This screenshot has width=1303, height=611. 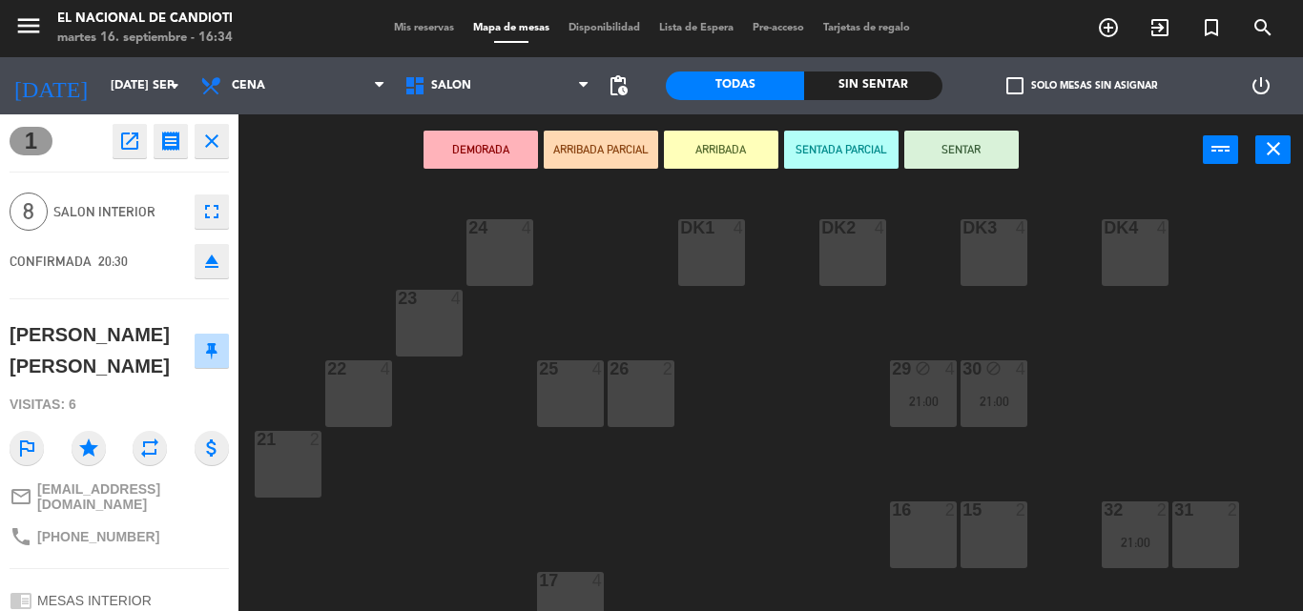 What do you see at coordinates (1103, 228) in the screenshot?
I see `div: DK4` at bounding box center [1103, 228].